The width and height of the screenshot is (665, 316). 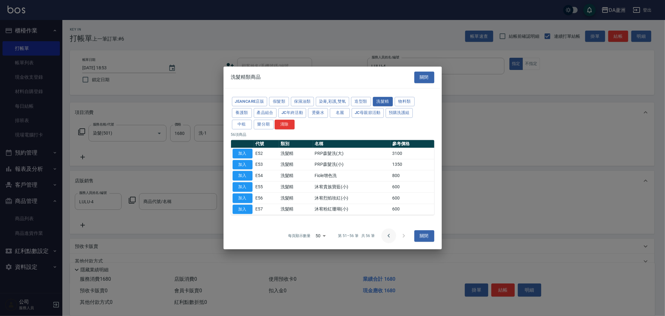 I want to click on button: 假髮類, so click(x=279, y=101).